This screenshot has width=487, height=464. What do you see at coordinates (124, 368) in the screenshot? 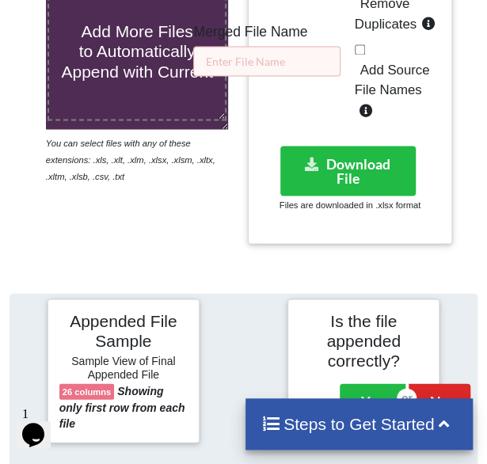
I see `h6: Sample View of Final Appended File` at bounding box center [124, 368].